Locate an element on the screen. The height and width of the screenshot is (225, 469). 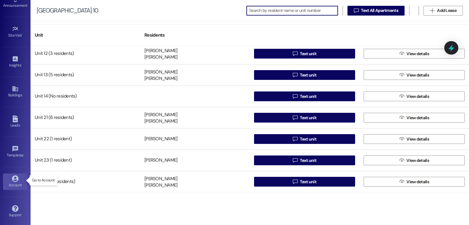
a: Site Visit • is located at coordinates (15, 32).